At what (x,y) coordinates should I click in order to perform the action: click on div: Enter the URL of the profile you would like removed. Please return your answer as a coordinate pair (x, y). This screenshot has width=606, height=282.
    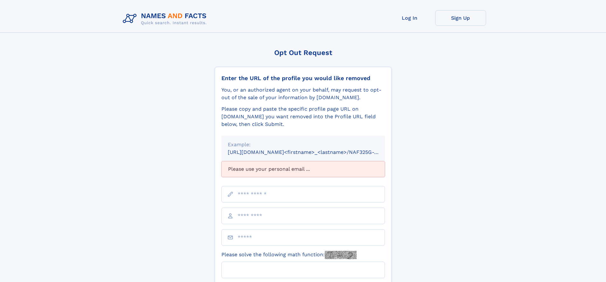
    Looking at the image, I should click on (303, 78).